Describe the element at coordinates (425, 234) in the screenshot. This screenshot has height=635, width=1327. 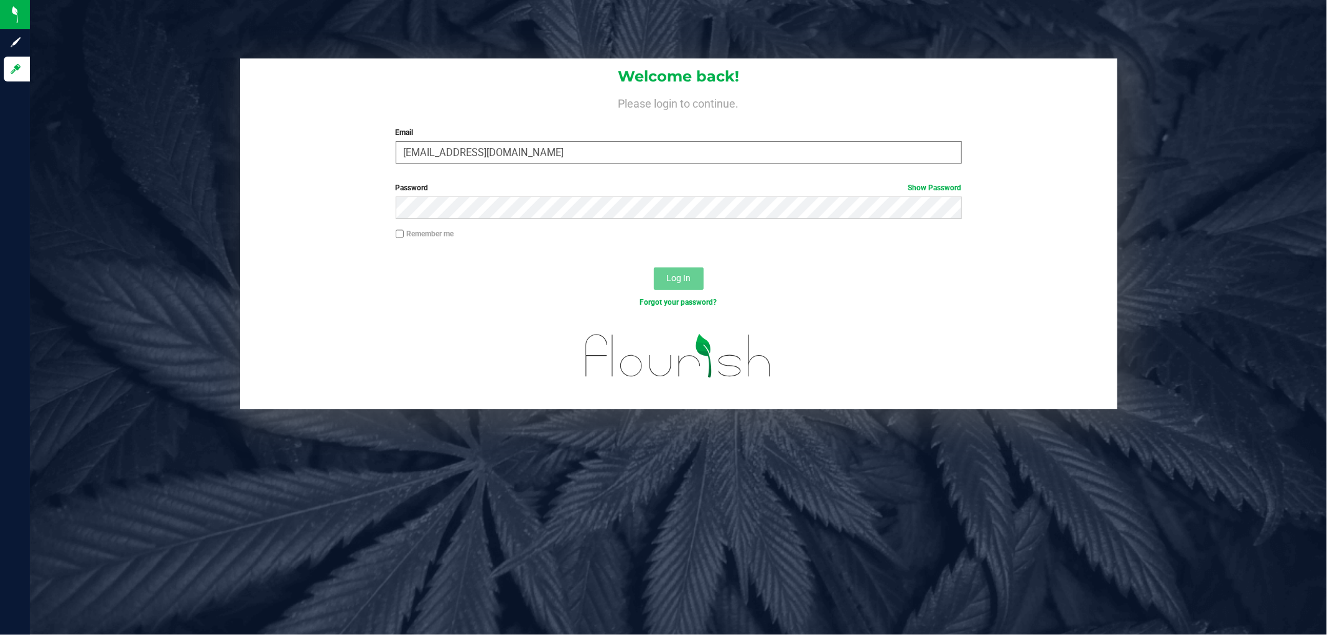
I see `label: Remember me` at that location.